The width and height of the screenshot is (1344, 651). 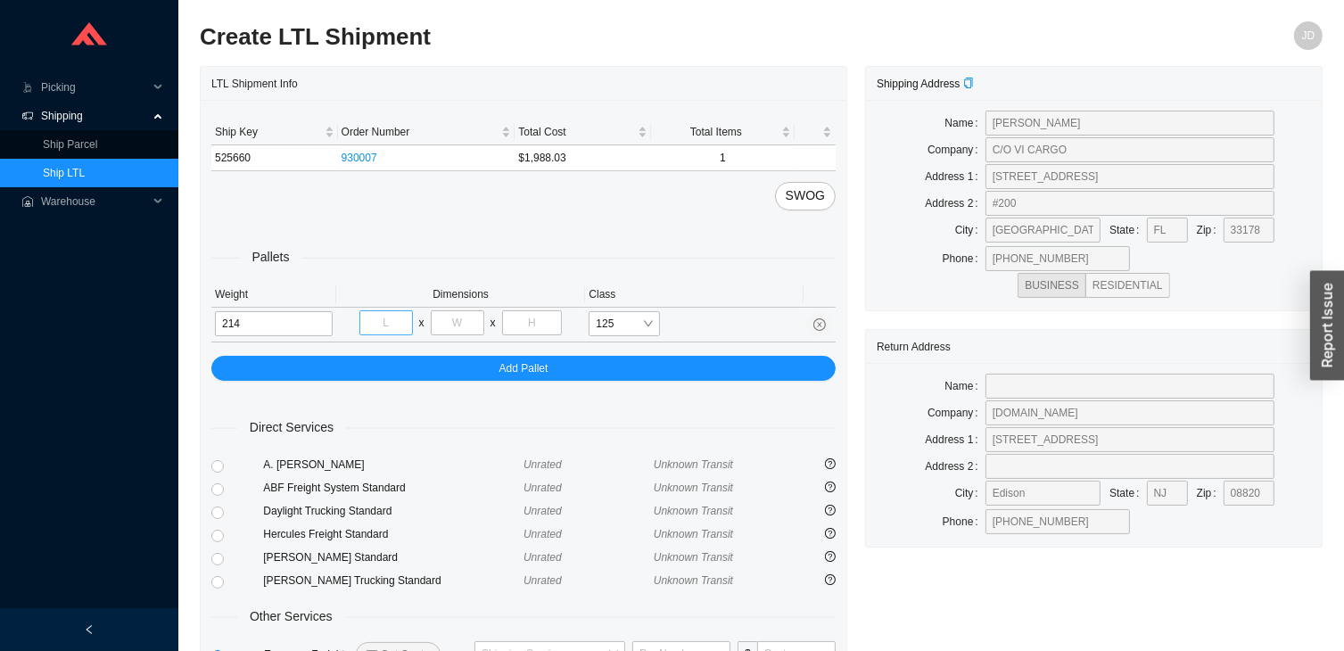 What do you see at coordinates (1052, 285) in the screenshot?
I see `span: BUSINESS` at bounding box center [1052, 285].